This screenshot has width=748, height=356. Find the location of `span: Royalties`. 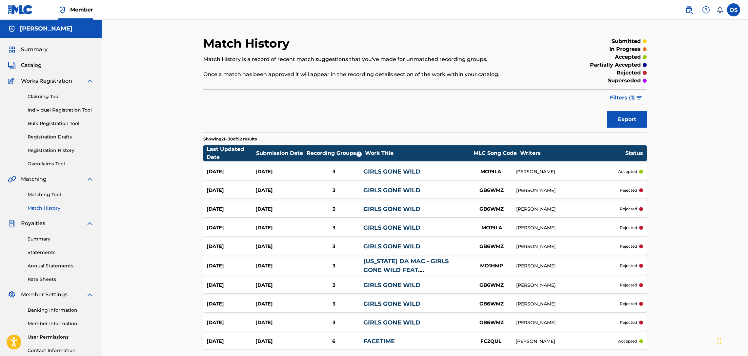

span: Royalties is located at coordinates (33, 223).